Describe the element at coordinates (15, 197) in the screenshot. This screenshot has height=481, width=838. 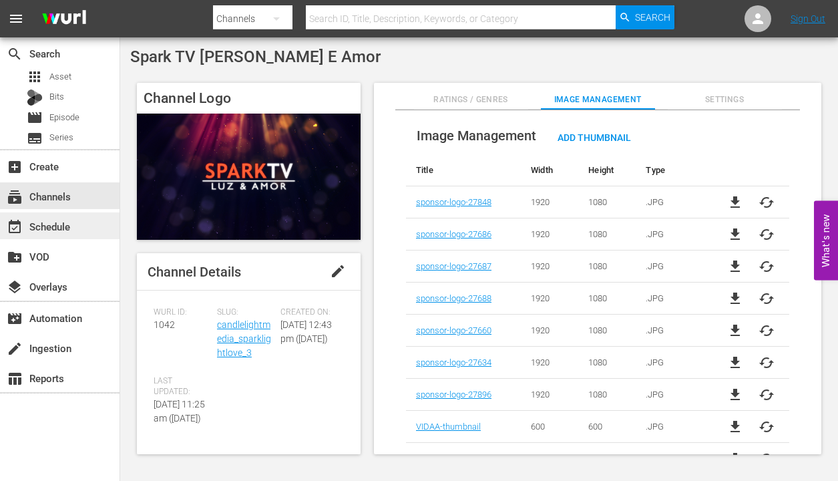
I see `span: Channels` at that location.